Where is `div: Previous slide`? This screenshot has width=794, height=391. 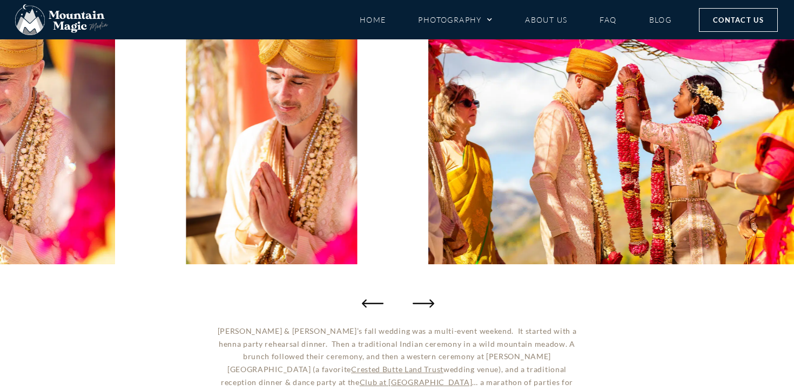
div: Previous slide is located at coordinates (373, 303).